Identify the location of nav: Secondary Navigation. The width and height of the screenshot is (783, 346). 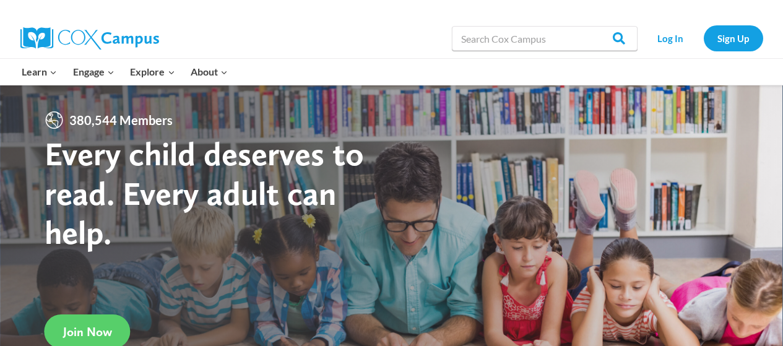
(703, 38).